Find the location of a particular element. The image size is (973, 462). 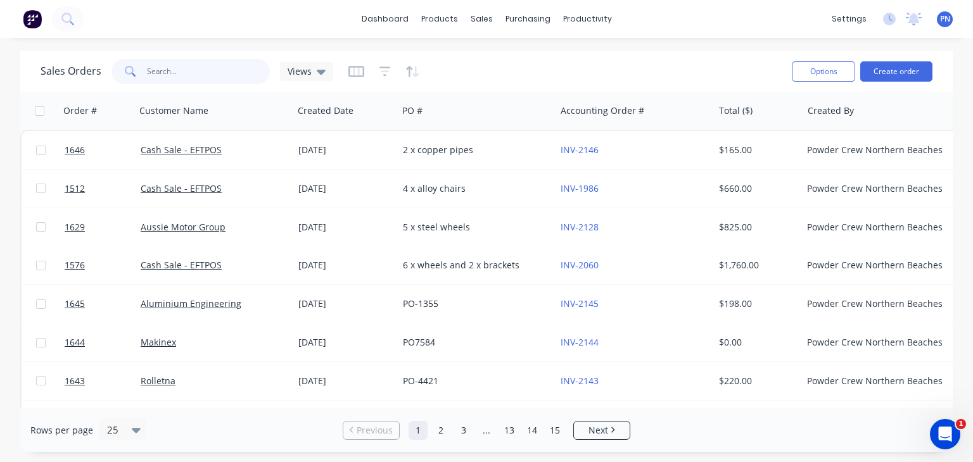

a: Page 3 is located at coordinates (464, 431).